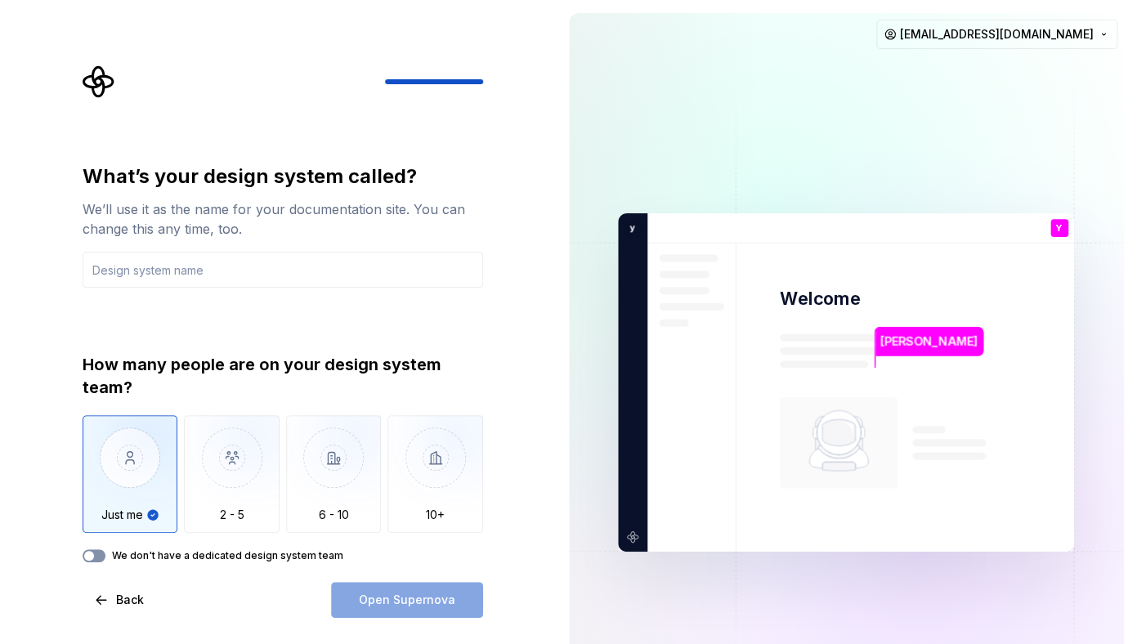 The image size is (1137, 644). I want to click on div: We’ll use it as the name for your documentation site. You can change this any time, too., so click(283, 219).